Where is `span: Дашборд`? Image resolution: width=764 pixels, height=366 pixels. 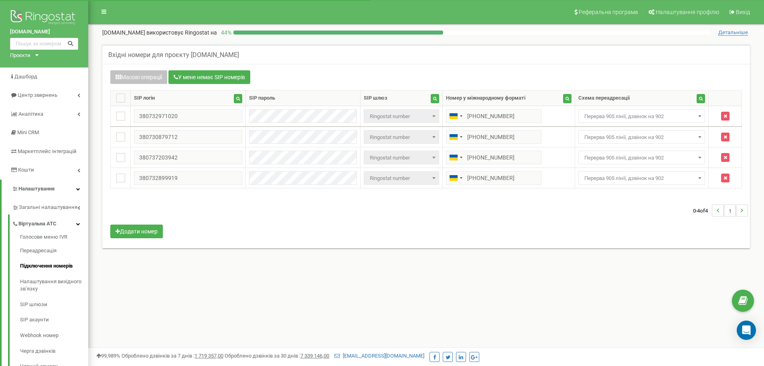 span: Дашборд is located at coordinates (26, 76).